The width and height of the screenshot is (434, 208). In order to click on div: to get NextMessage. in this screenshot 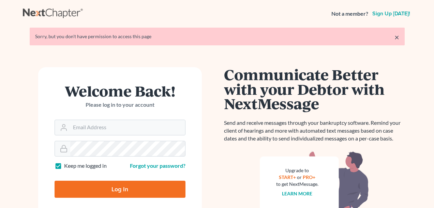, I will do `click(297, 184)`.